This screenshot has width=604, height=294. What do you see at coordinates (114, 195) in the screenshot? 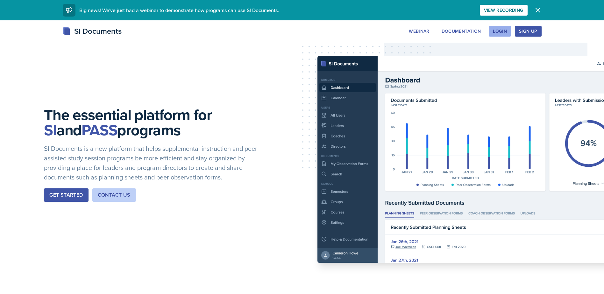
I see `div: Contact Us` at bounding box center [114, 195].